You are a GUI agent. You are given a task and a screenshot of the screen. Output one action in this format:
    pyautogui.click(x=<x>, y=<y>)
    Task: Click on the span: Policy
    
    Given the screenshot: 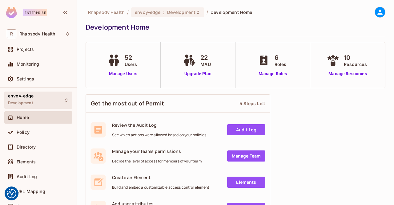 What is the action you would take?
    pyautogui.click(x=23, y=132)
    